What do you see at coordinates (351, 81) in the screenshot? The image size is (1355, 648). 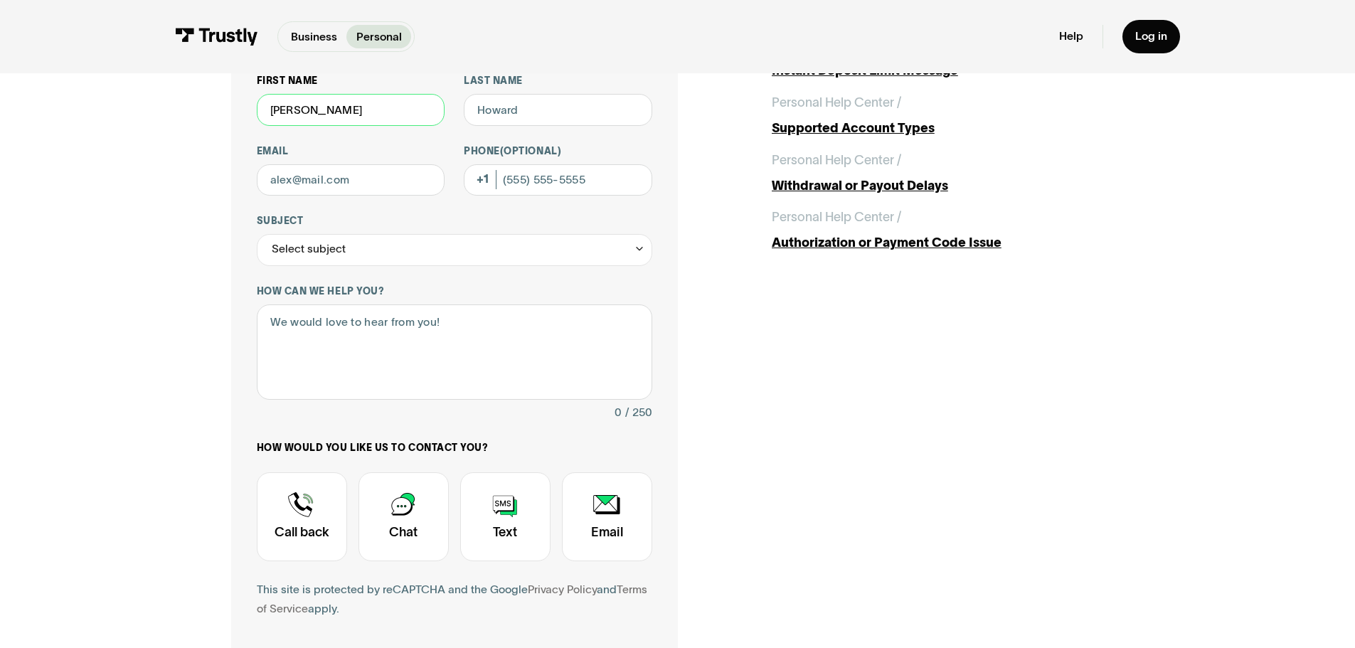 I see `label: First name` at bounding box center [351, 81].